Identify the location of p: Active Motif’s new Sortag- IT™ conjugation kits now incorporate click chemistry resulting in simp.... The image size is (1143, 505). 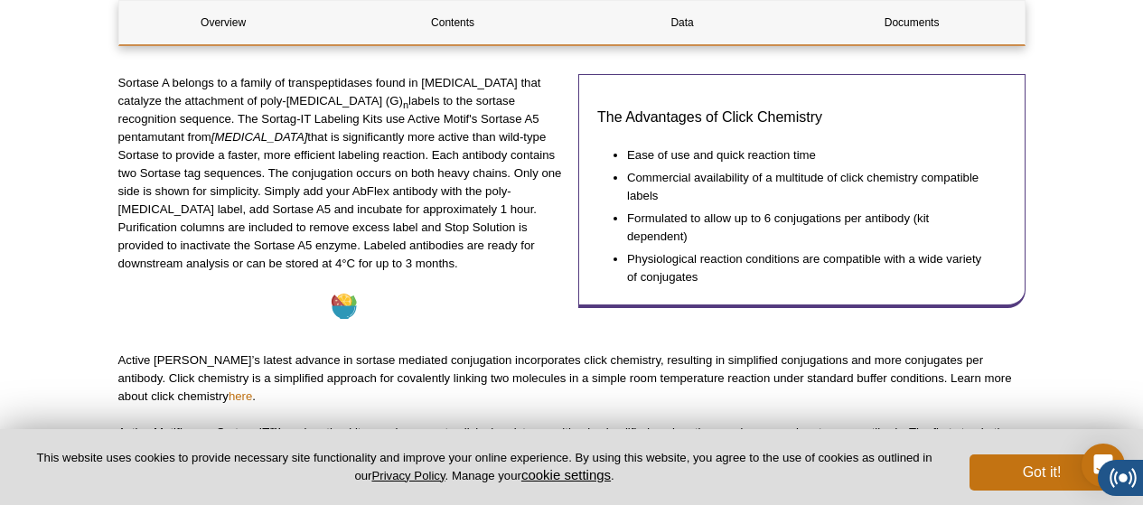
(572, 460).